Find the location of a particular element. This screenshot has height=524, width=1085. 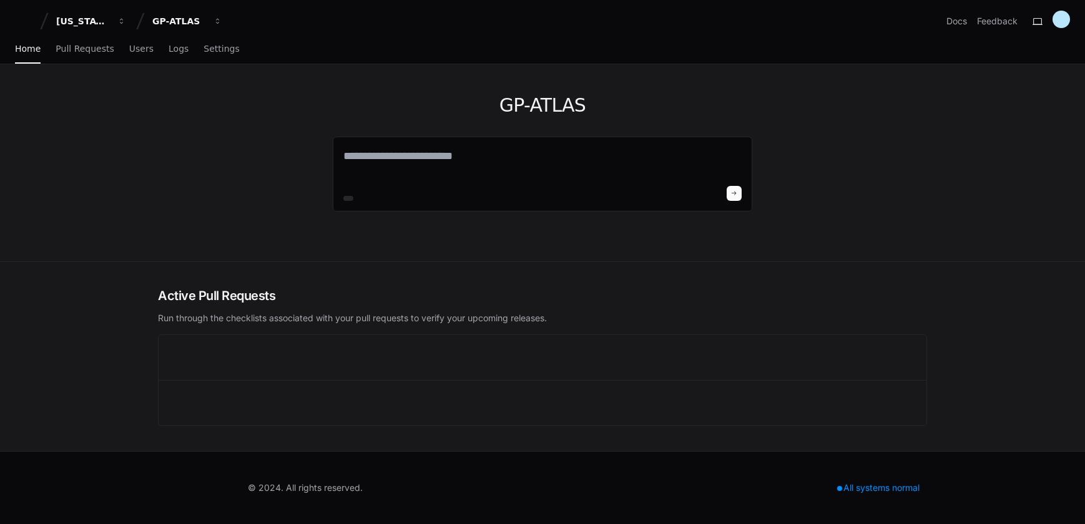

a: Logs is located at coordinates (179, 49).